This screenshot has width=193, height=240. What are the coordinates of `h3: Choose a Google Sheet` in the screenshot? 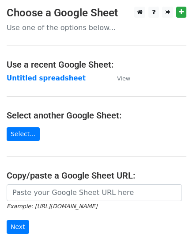 It's located at (97, 13).